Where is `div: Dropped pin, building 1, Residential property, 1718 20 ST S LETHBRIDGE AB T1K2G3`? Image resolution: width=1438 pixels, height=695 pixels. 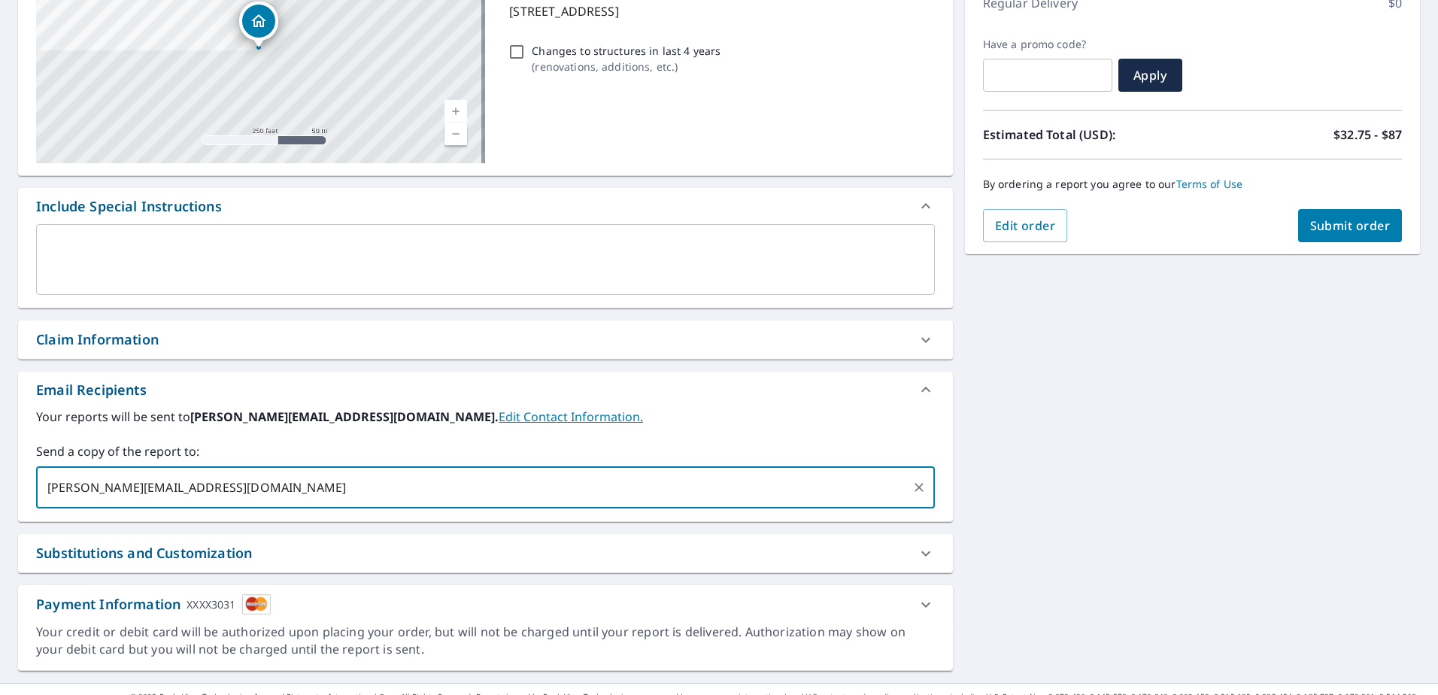
div: Dropped pin, building 1, Residential property, 1718 20 ST S LETHBRIDGE AB T1K2G3 is located at coordinates (259, 25).